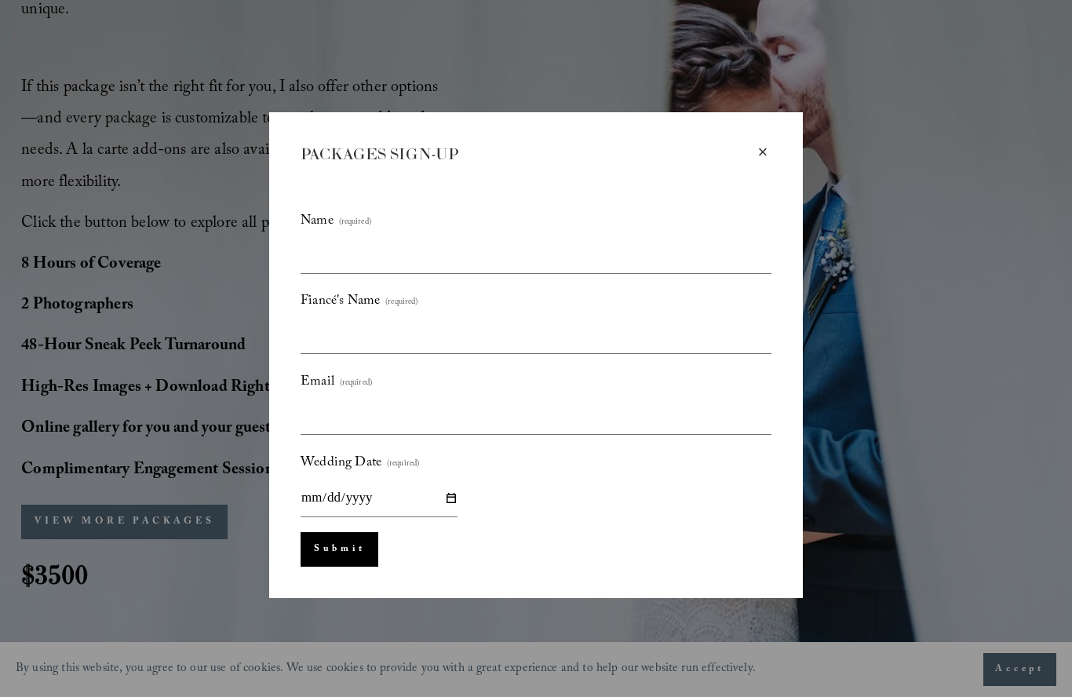 Image resolution: width=1072 pixels, height=697 pixels. What do you see at coordinates (763, 152) in the screenshot?
I see `div: Close` at bounding box center [763, 152].